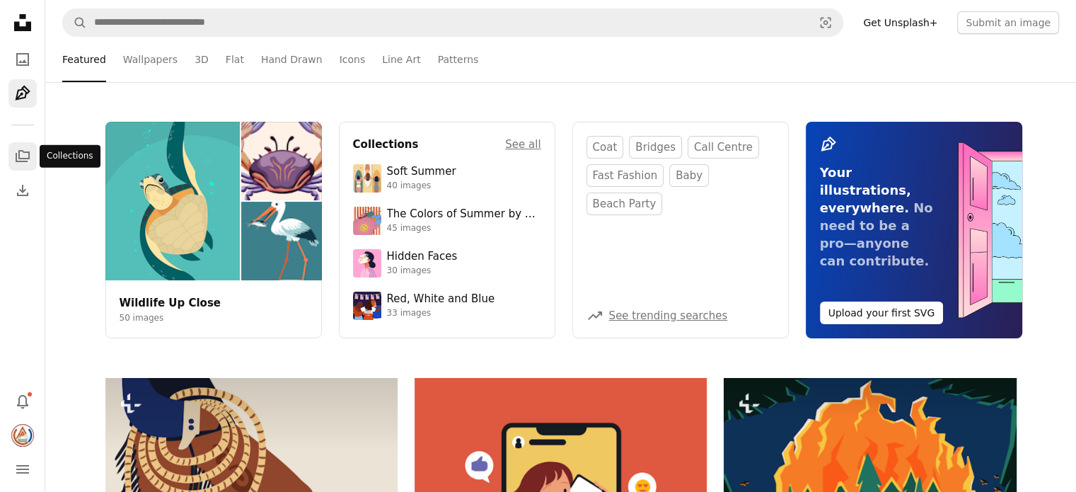 The image size is (1076, 492). I want to click on span: Your illustrations, everywhere., so click(865, 190).